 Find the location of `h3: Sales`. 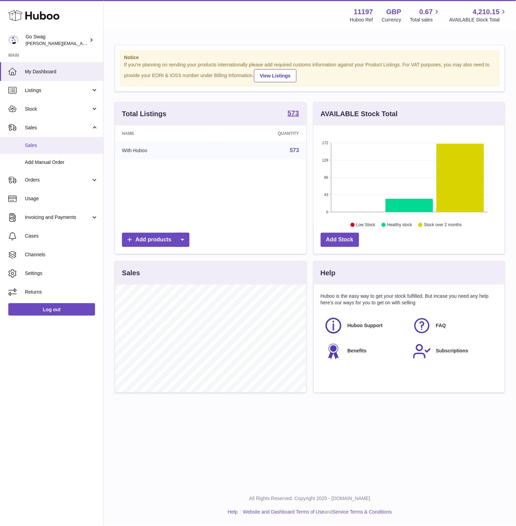

h3: Sales is located at coordinates (131, 273).